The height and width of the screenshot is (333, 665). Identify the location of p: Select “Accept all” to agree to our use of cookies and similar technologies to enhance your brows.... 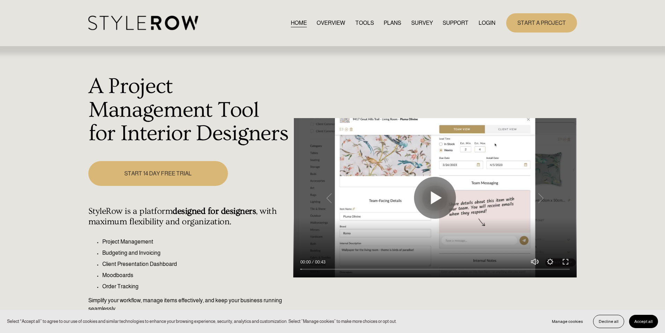
(202, 321).